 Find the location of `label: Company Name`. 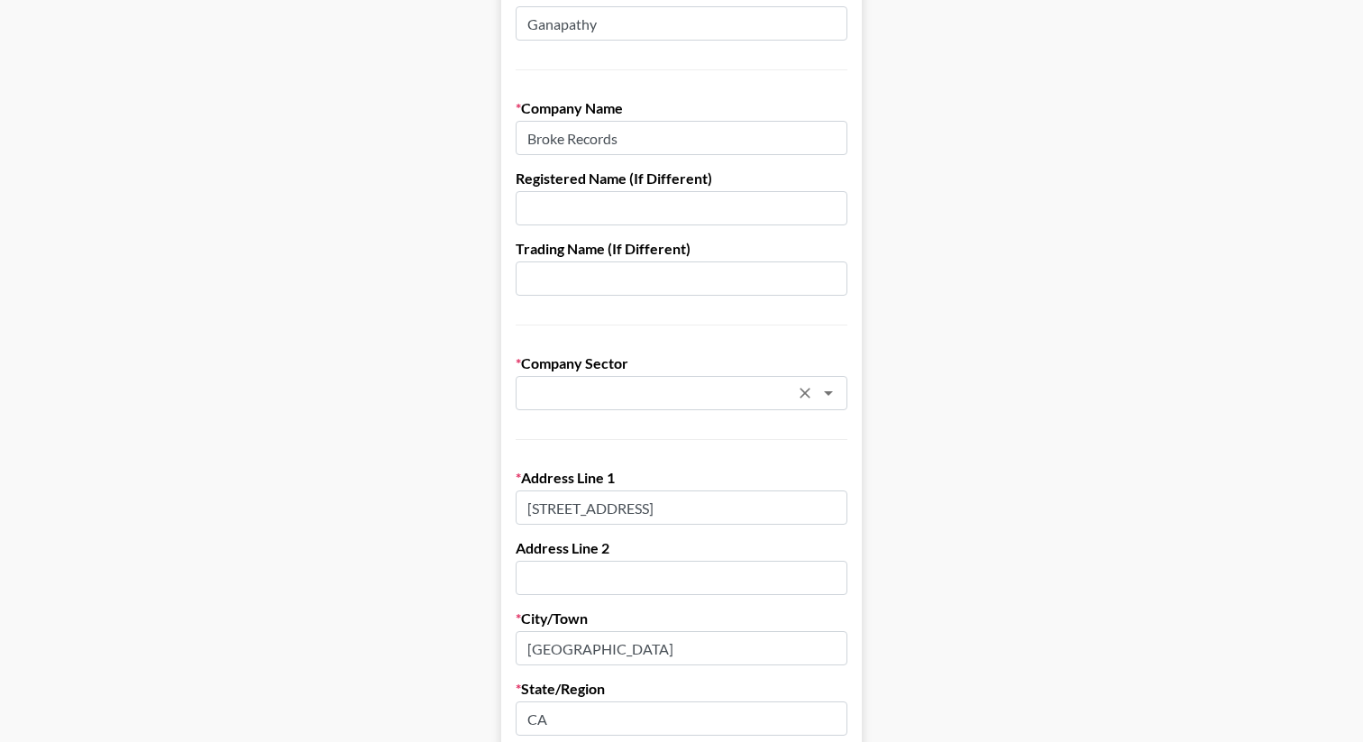

label: Company Name is located at coordinates (681, 108).